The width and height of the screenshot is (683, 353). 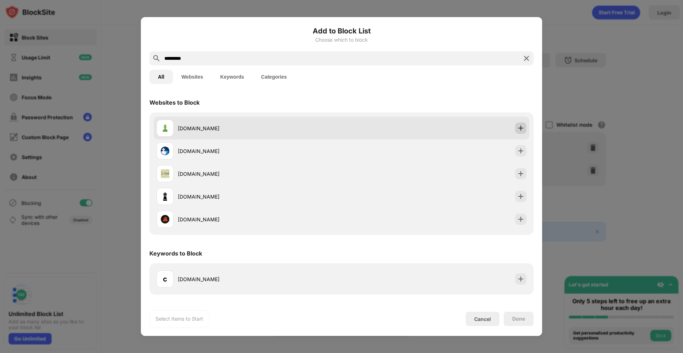 What do you see at coordinates (179, 319) in the screenshot?
I see `div: Select Items to Start` at bounding box center [179, 319].